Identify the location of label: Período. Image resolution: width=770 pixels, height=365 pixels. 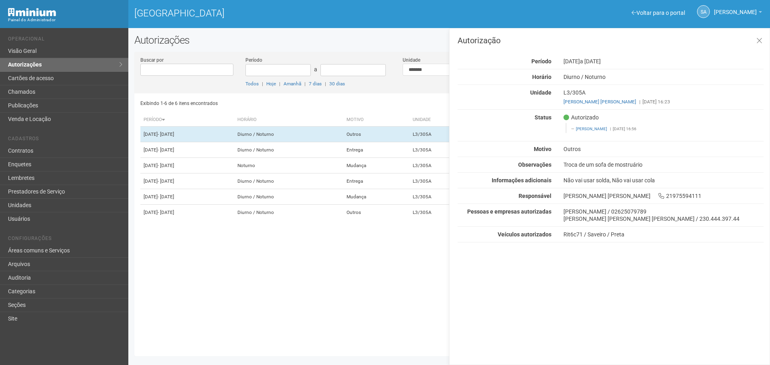
(254, 60).